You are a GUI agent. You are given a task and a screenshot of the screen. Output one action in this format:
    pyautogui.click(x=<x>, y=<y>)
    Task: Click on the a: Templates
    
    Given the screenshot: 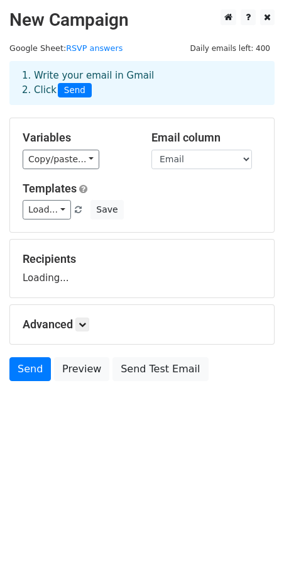 What is the action you would take?
    pyautogui.click(x=50, y=188)
    